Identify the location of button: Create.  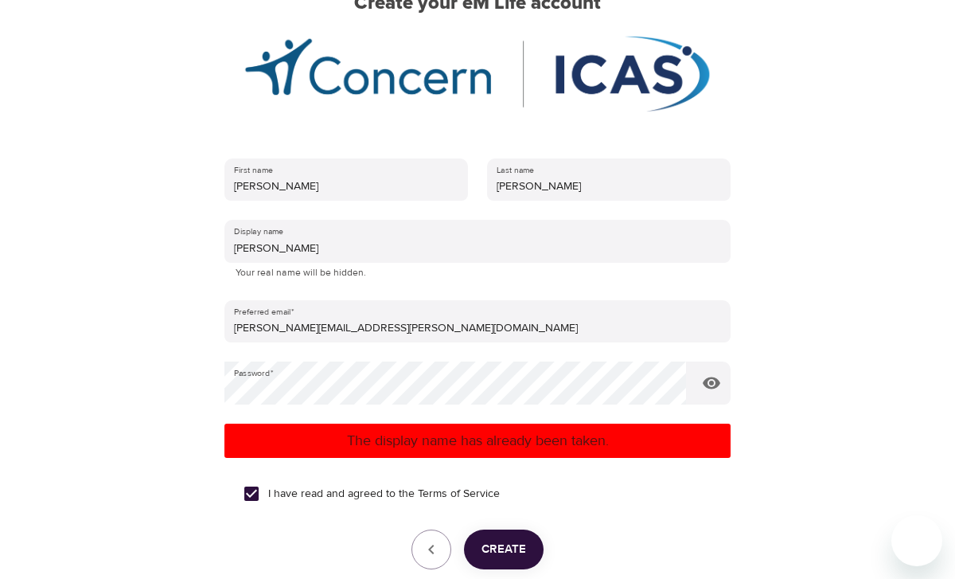
(504, 549).